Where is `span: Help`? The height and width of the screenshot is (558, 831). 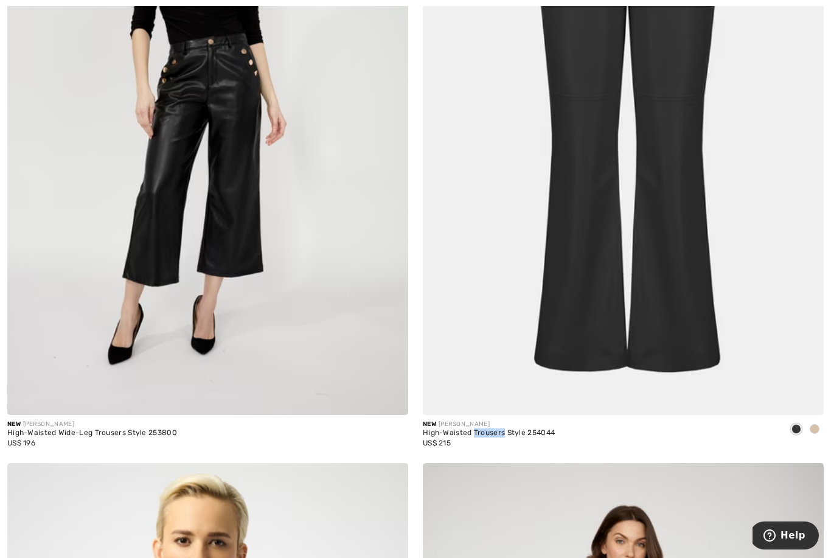
span: Help is located at coordinates (40, 14).